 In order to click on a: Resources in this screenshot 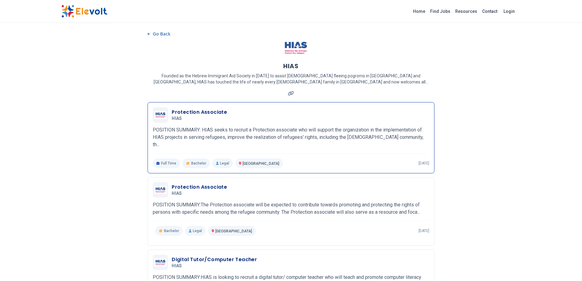, I will do `click(466, 11)`.